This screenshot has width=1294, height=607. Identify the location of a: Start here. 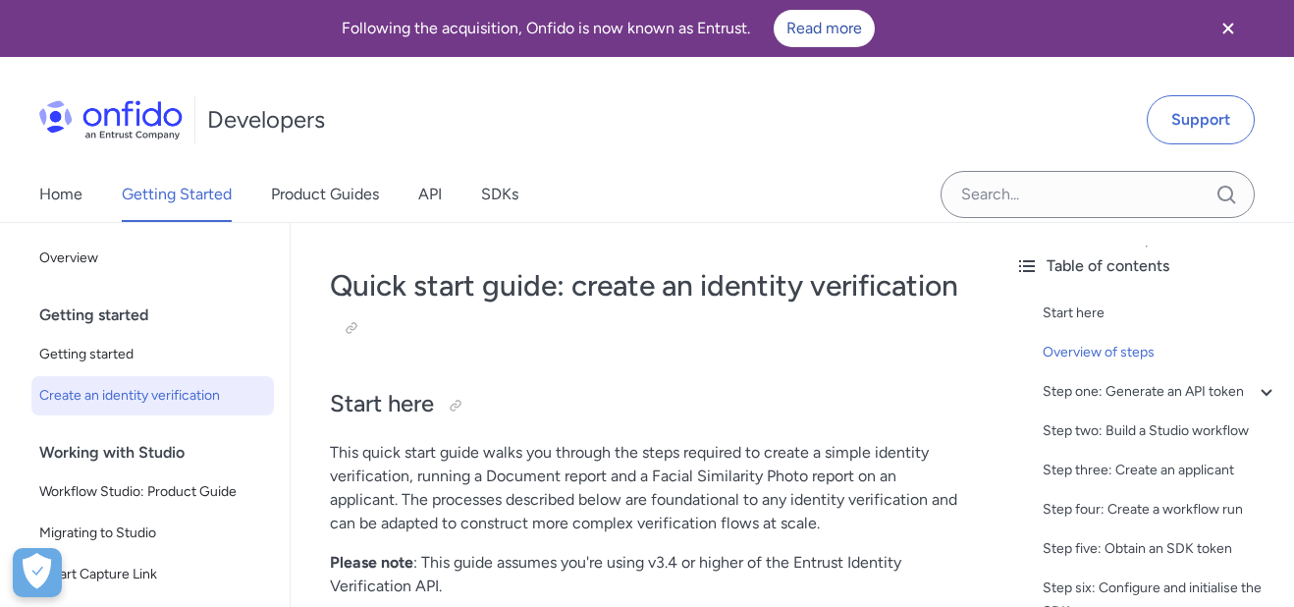
(1160, 313).